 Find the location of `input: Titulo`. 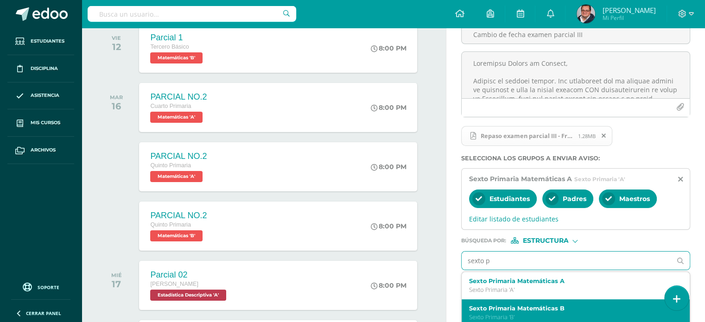

input: Titulo is located at coordinates (576, 34).